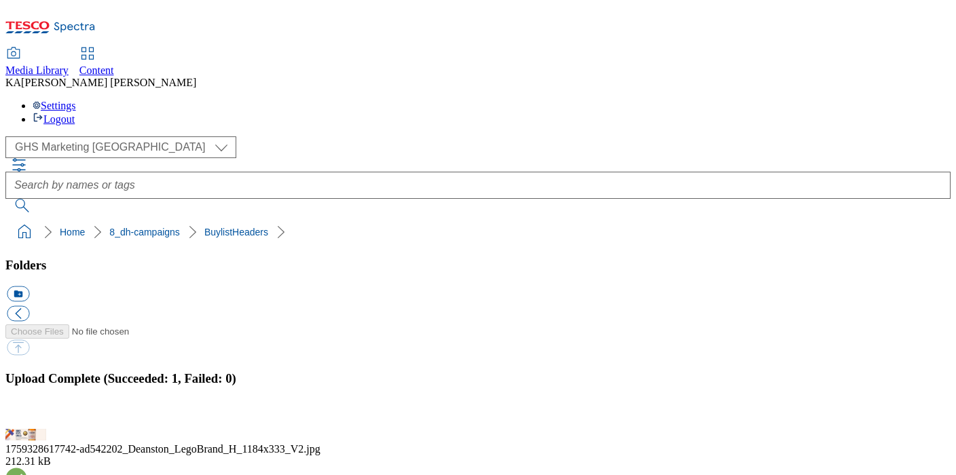 This screenshot has width=956, height=475. I want to click on h3: Folders, so click(478, 266).